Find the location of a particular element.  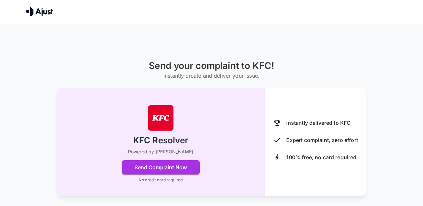

h1: Send your complaint to KFC! is located at coordinates (211, 66).